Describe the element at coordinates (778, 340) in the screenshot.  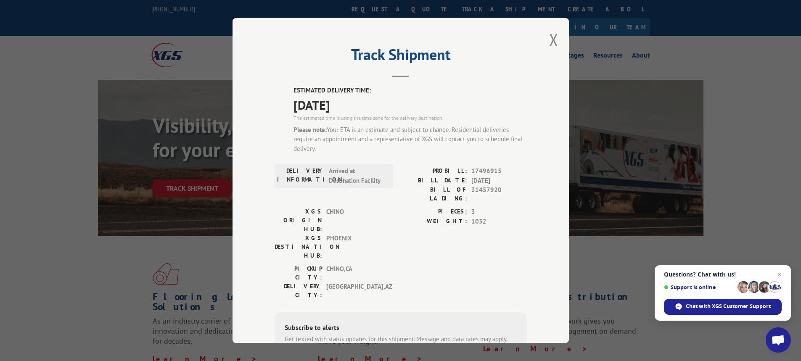
I see `div: Open chat` at that location.